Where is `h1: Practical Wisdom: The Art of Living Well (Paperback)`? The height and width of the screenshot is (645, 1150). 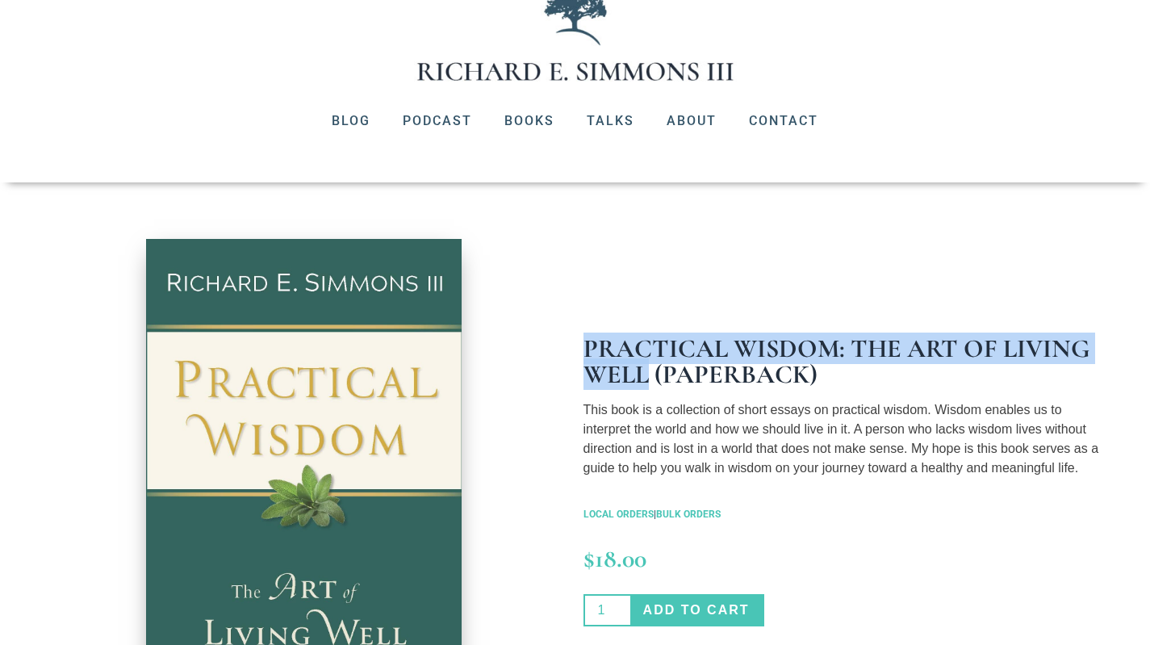 h1: Practical Wisdom: The Art of Living Well (Paperback) is located at coordinates (847, 362).